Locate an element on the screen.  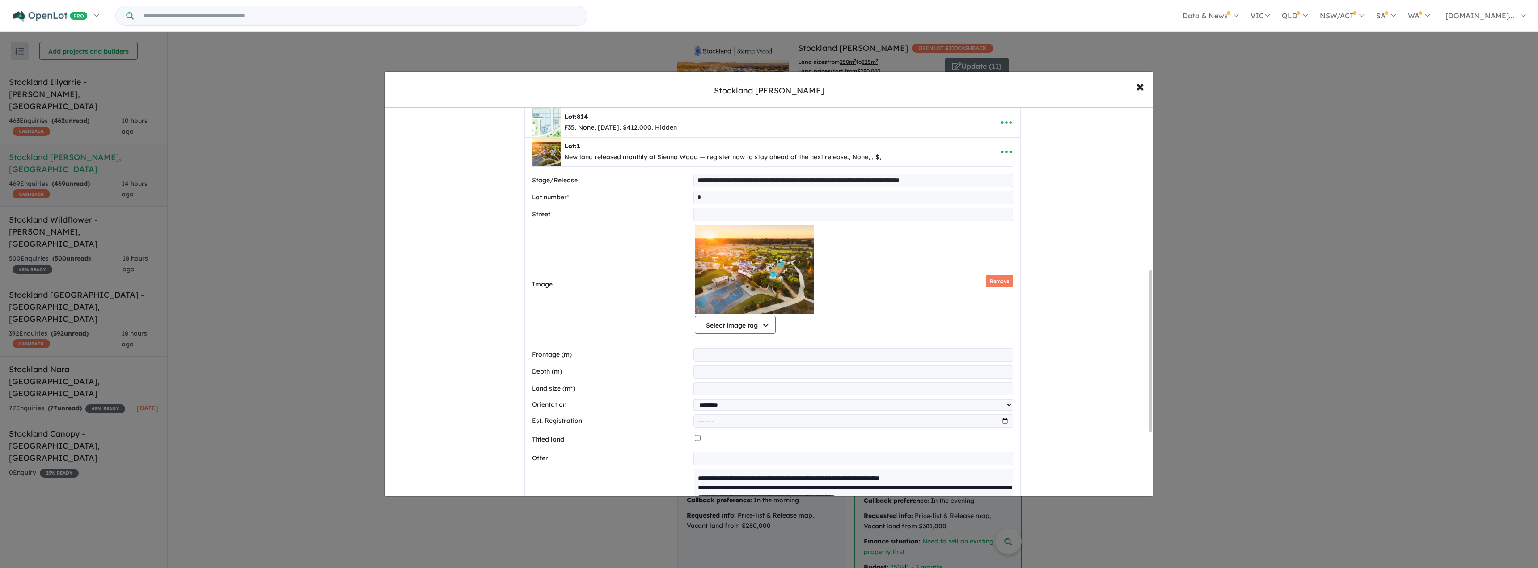
label: Street is located at coordinates (611, 215).